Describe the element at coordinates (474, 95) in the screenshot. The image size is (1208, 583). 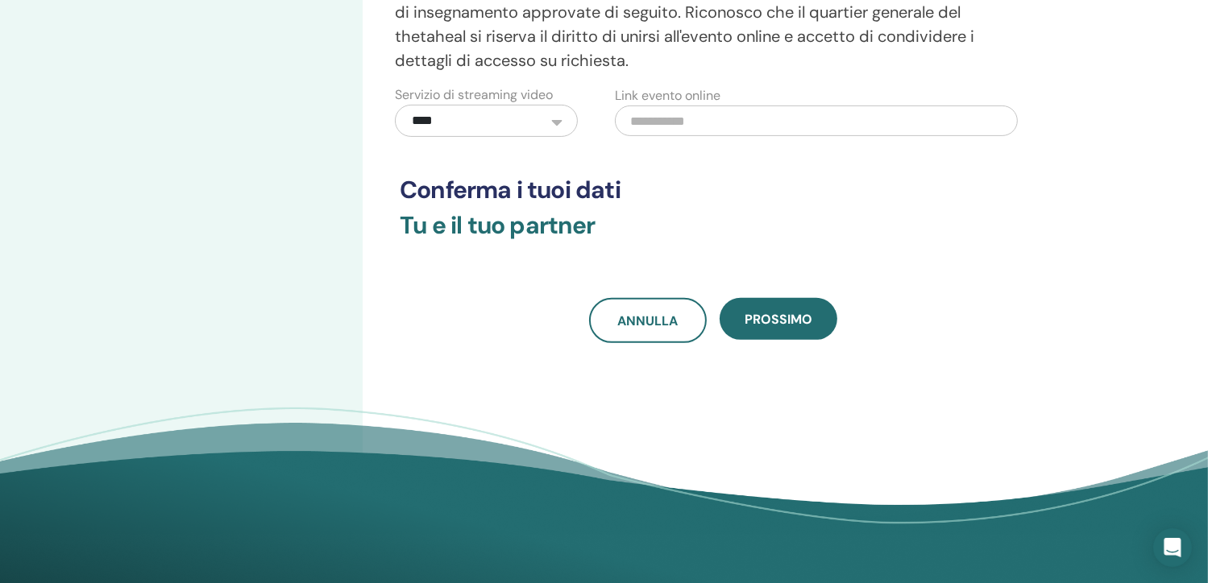
I see `label: Servizio di streaming video` at that location.